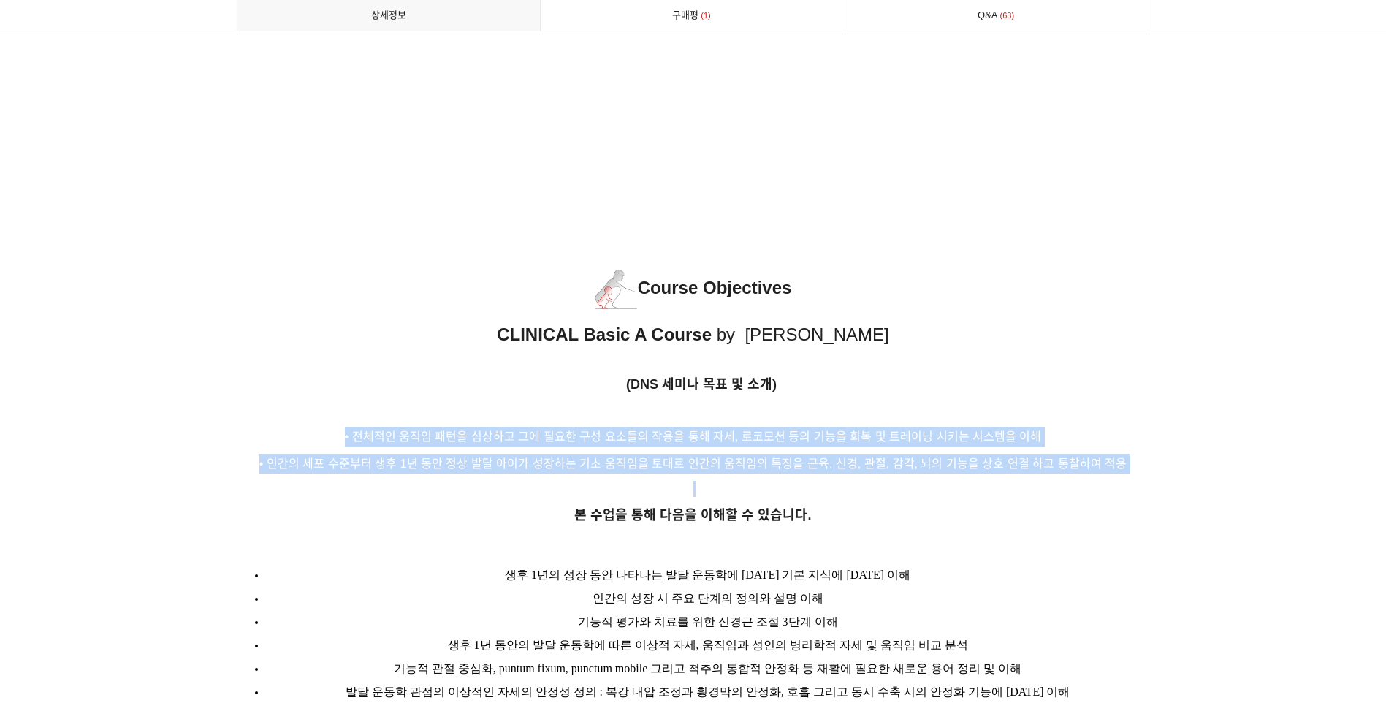  I want to click on span: 기능적 평가와 치료를 위한 신경근 조절 3단계 이해, so click(708, 621).